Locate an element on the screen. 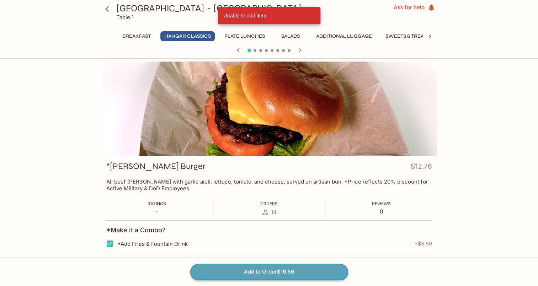 This screenshot has width=538, height=286. button: Sweets & Treats is located at coordinates (407, 36).